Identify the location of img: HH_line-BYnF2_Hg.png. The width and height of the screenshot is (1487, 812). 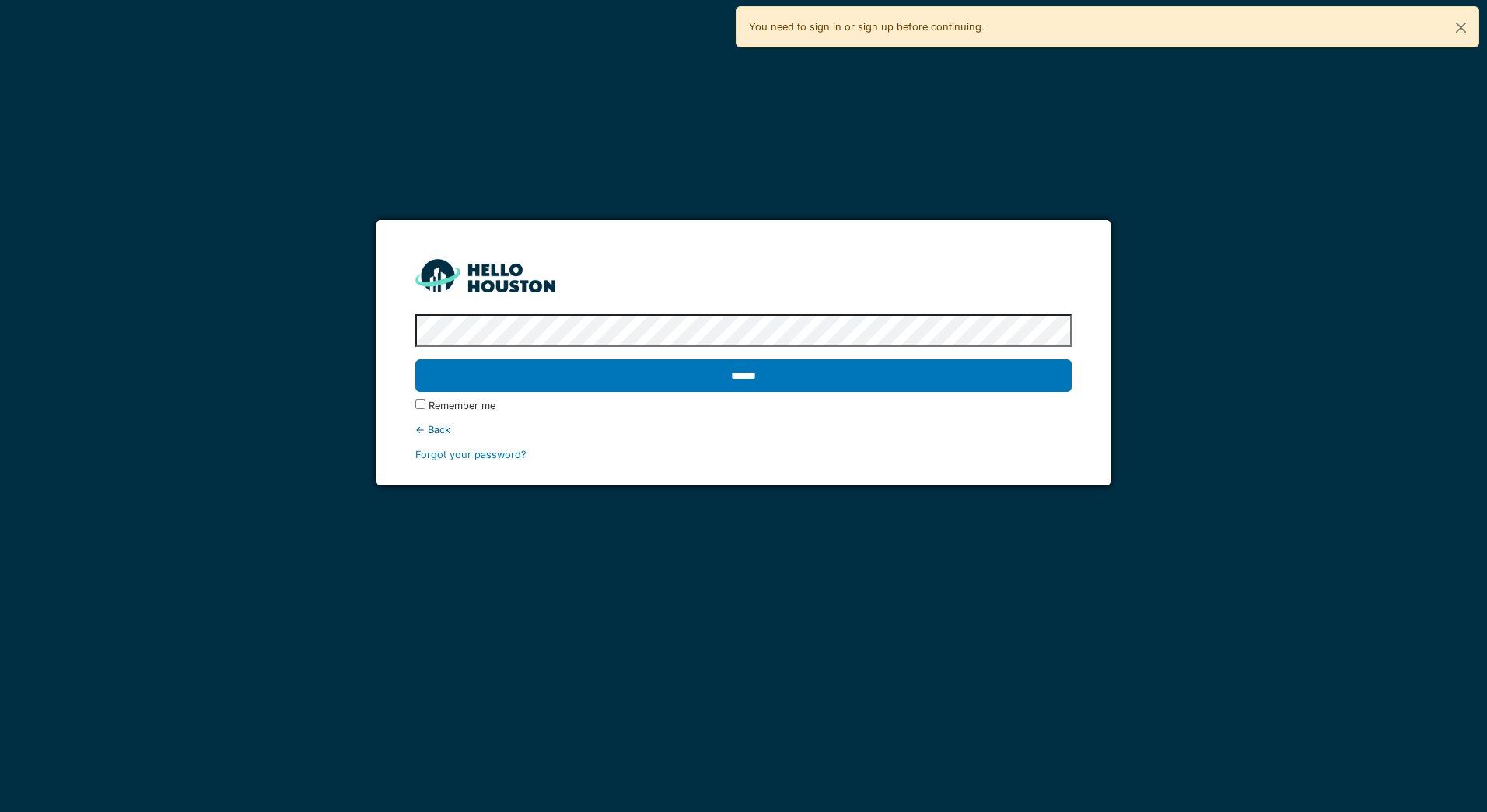
(485, 276).